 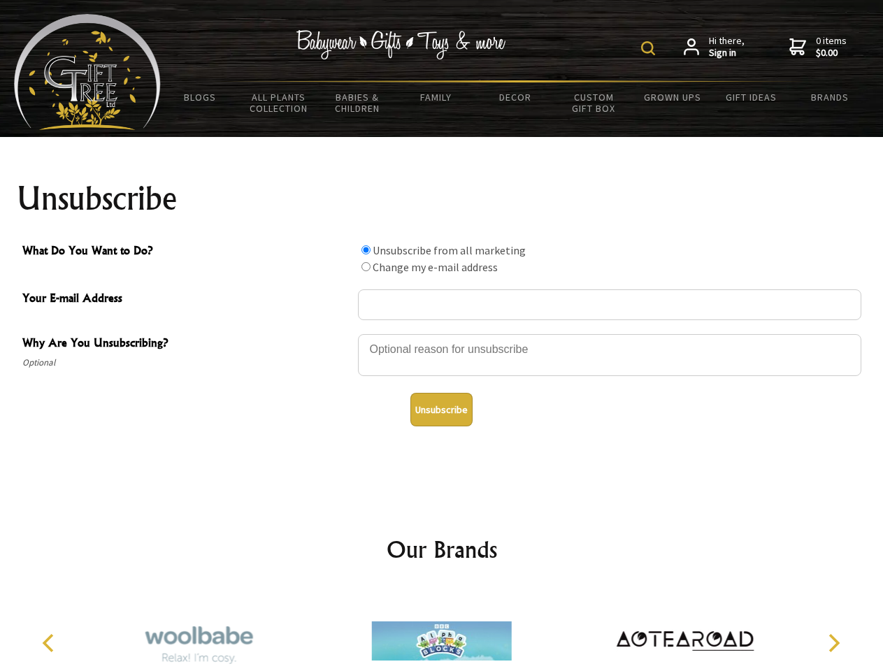 What do you see at coordinates (200, 97) in the screenshot?
I see `a: BLOGS` at bounding box center [200, 97].